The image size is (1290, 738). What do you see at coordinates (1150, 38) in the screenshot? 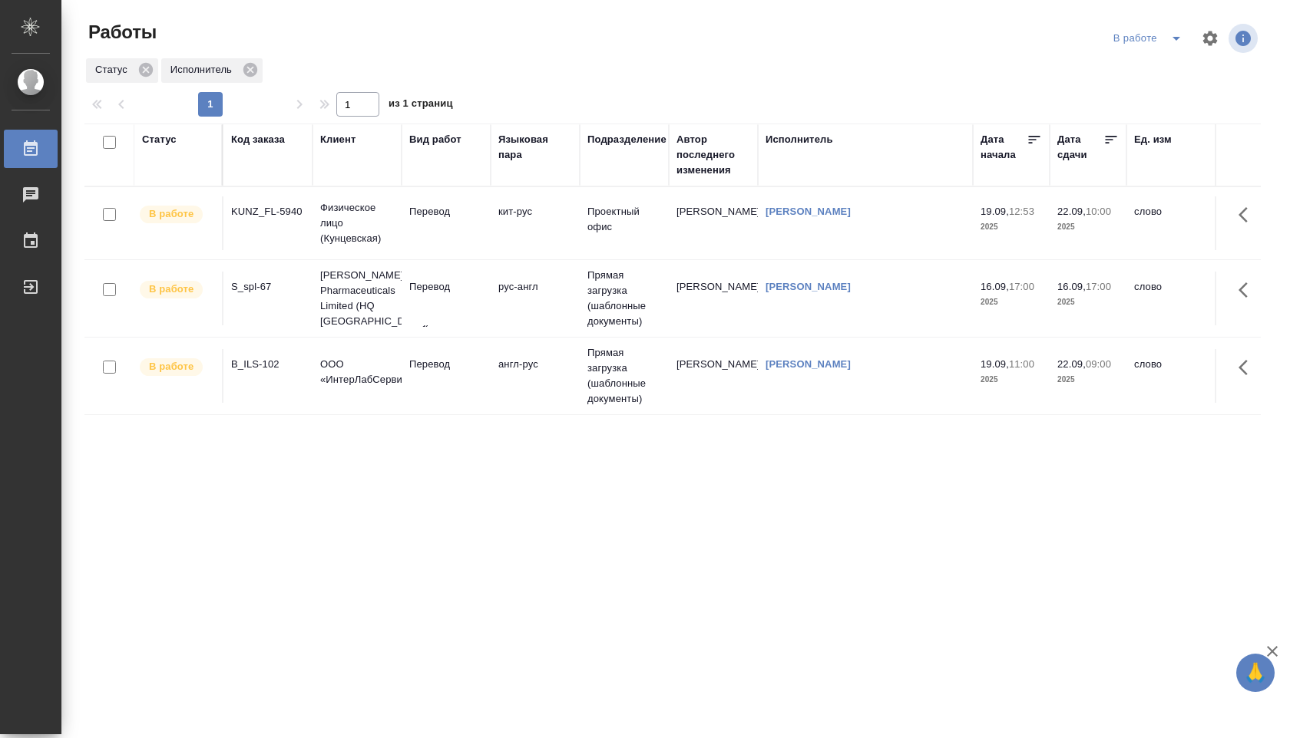
I see `div: split button` at bounding box center [1150, 38].